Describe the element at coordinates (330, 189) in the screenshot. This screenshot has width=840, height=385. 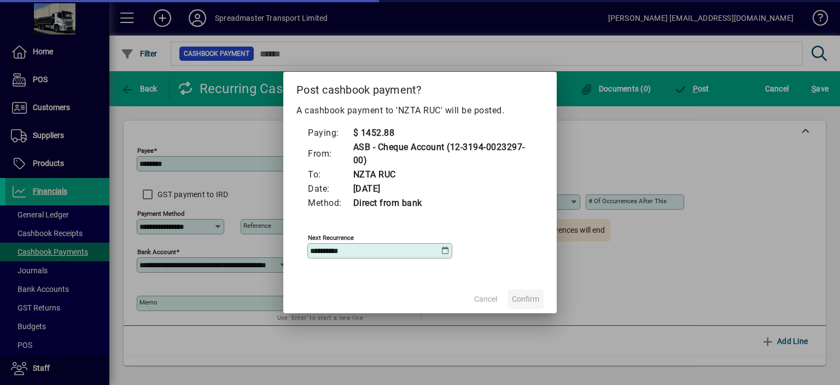
I see `td: Date:` at that location.